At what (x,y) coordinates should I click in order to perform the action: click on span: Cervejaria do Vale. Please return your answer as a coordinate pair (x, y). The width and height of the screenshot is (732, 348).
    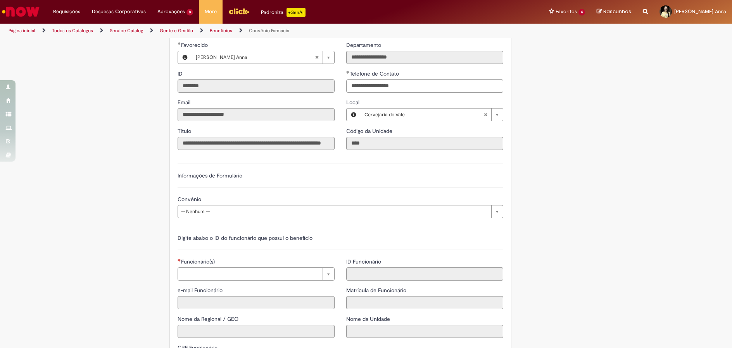
    Looking at the image, I should click on (424, 115).